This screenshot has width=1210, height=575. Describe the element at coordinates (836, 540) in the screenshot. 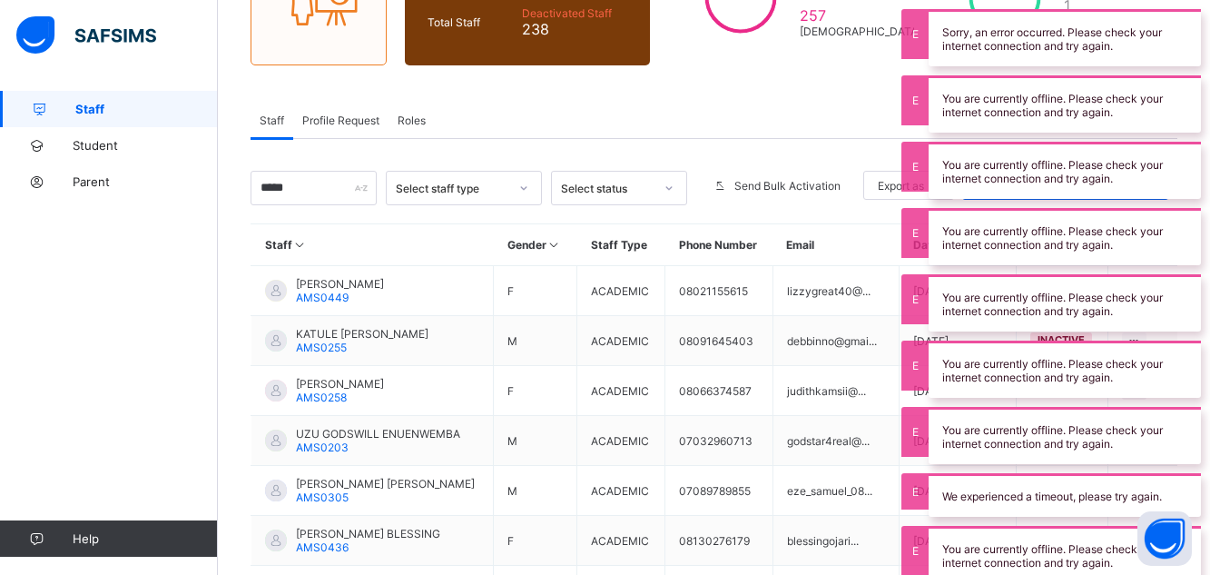

I see `td: blessingojari...` at that location.